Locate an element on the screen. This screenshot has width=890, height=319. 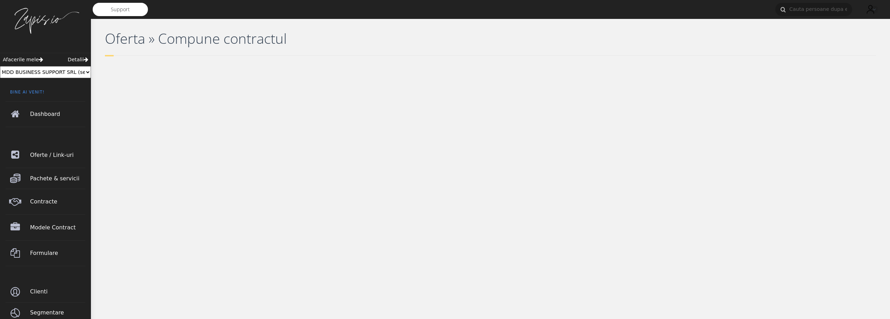
a: Afacerile mele is located at coordinates (23, 60).